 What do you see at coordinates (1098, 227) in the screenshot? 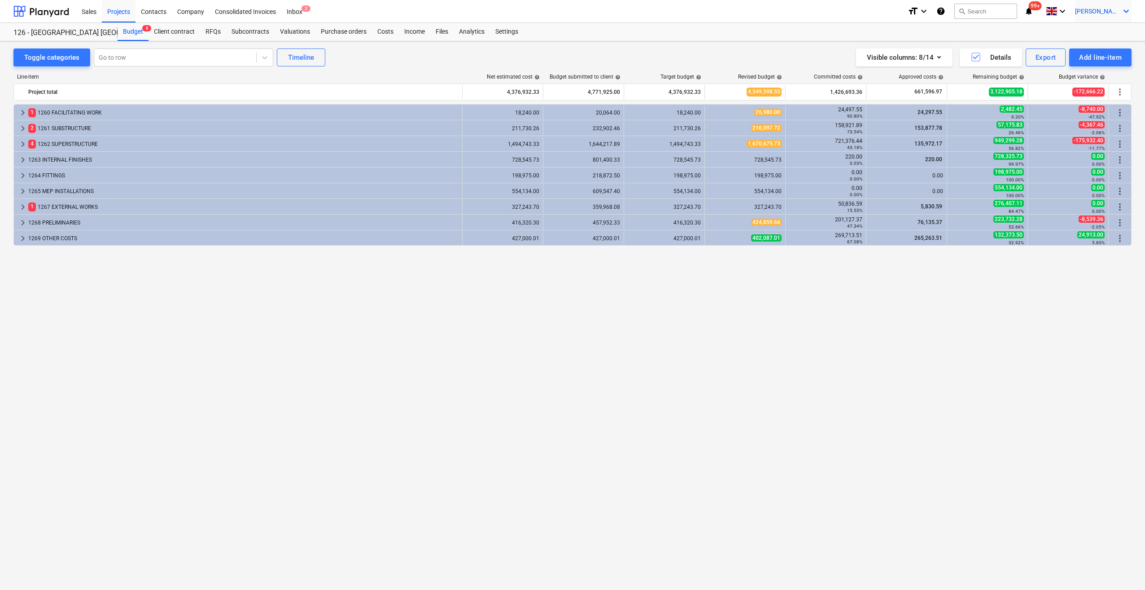
I see `small: -2.05%` at bounding box center [1098, 227].